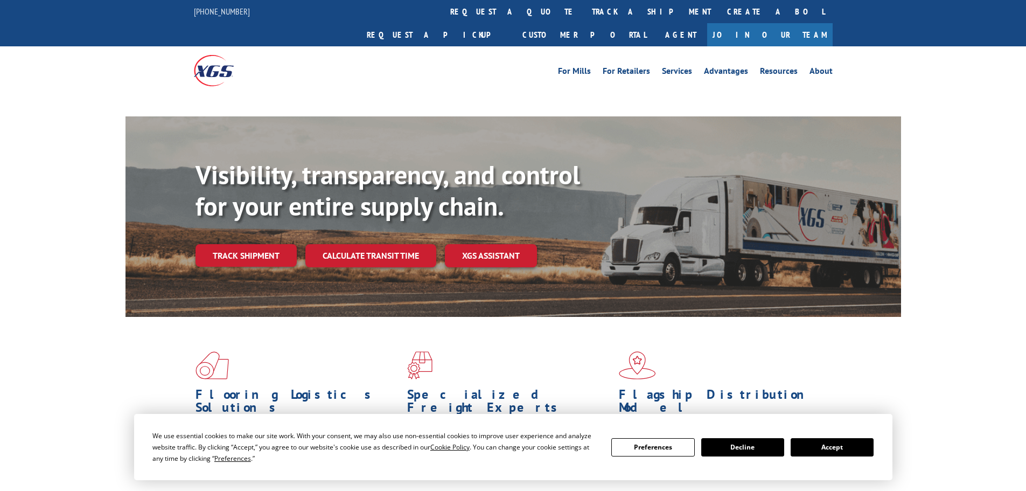 This screenshot has width=1026, height=491. Describe the element at coordinates (743, 447) in the screenshot. I see `button: Decline` at that location.